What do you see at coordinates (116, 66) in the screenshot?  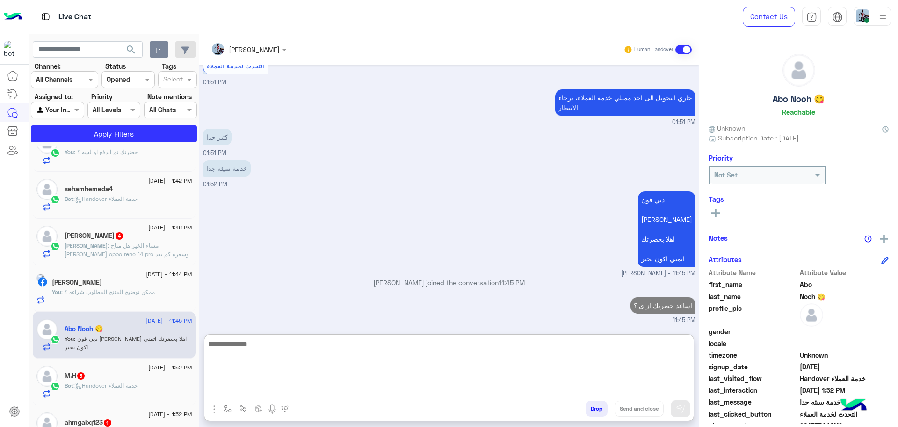 I see `label: Status` at bounding box center [116, 66].